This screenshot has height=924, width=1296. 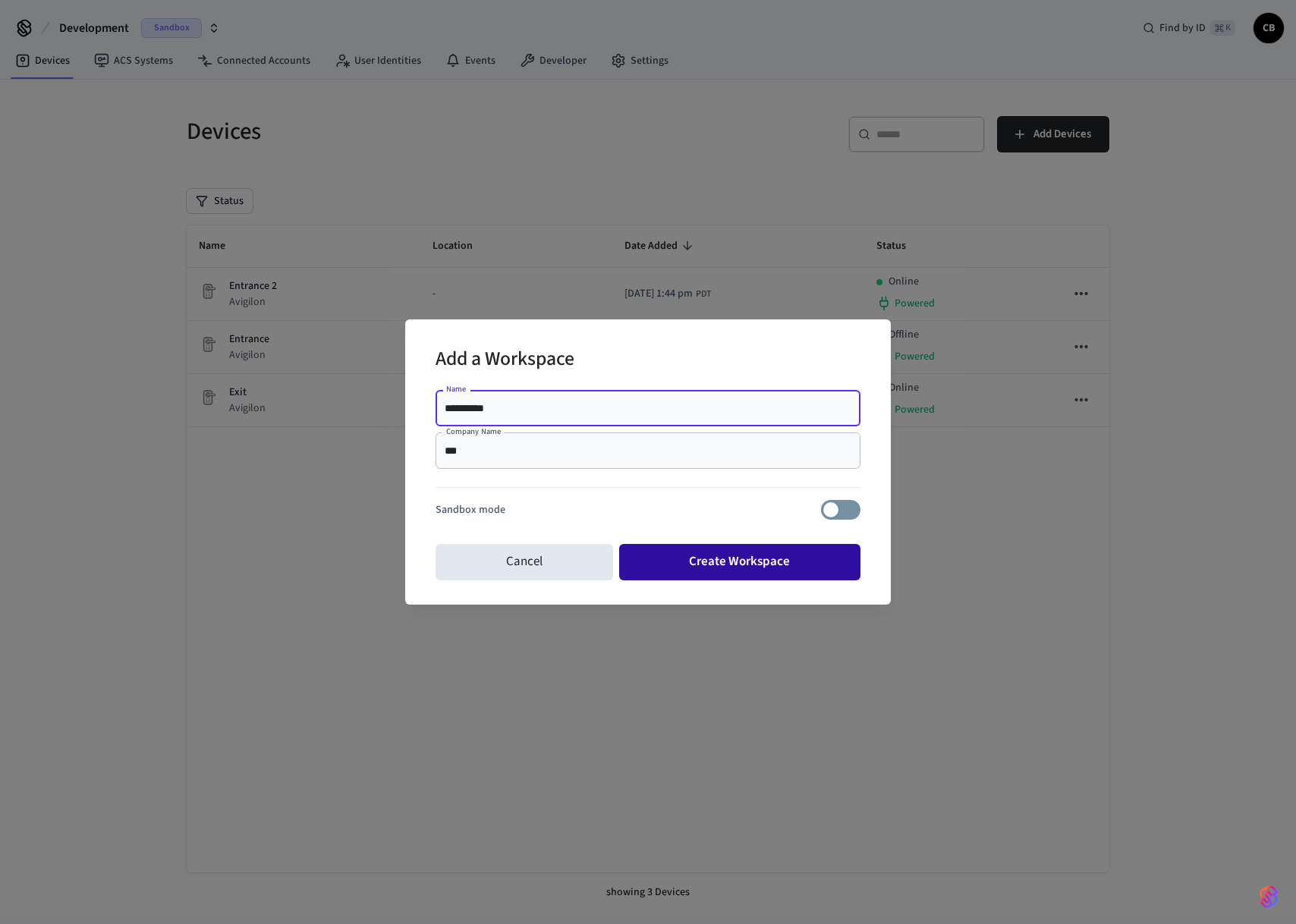 I want to click on button: Create Workspace, so click(x=740, y=562).